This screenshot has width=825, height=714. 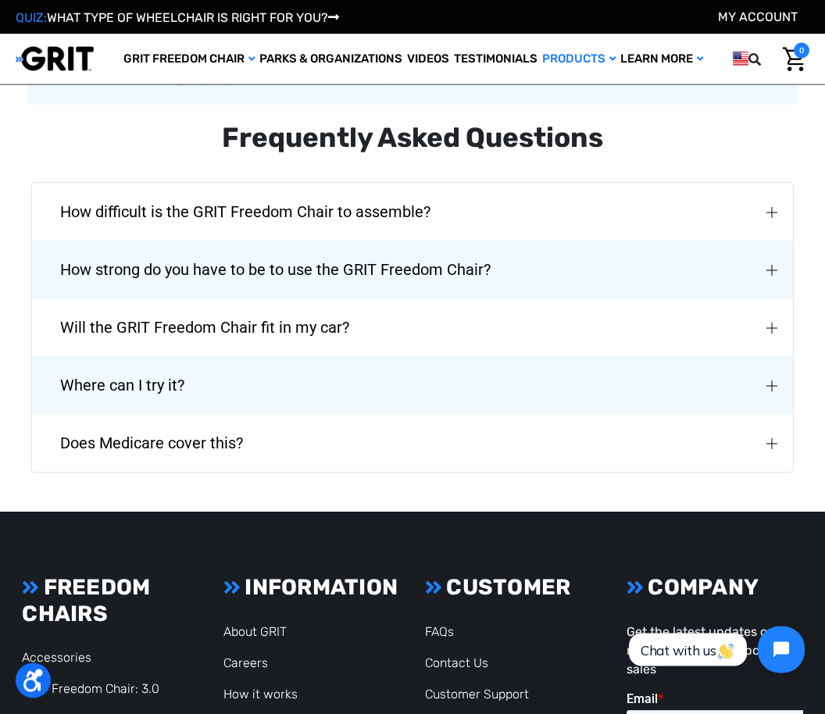 What do you see at coordinates (662, 59) in the screenshot?
I see `a: Learn More` at bounding box center [662, 59].